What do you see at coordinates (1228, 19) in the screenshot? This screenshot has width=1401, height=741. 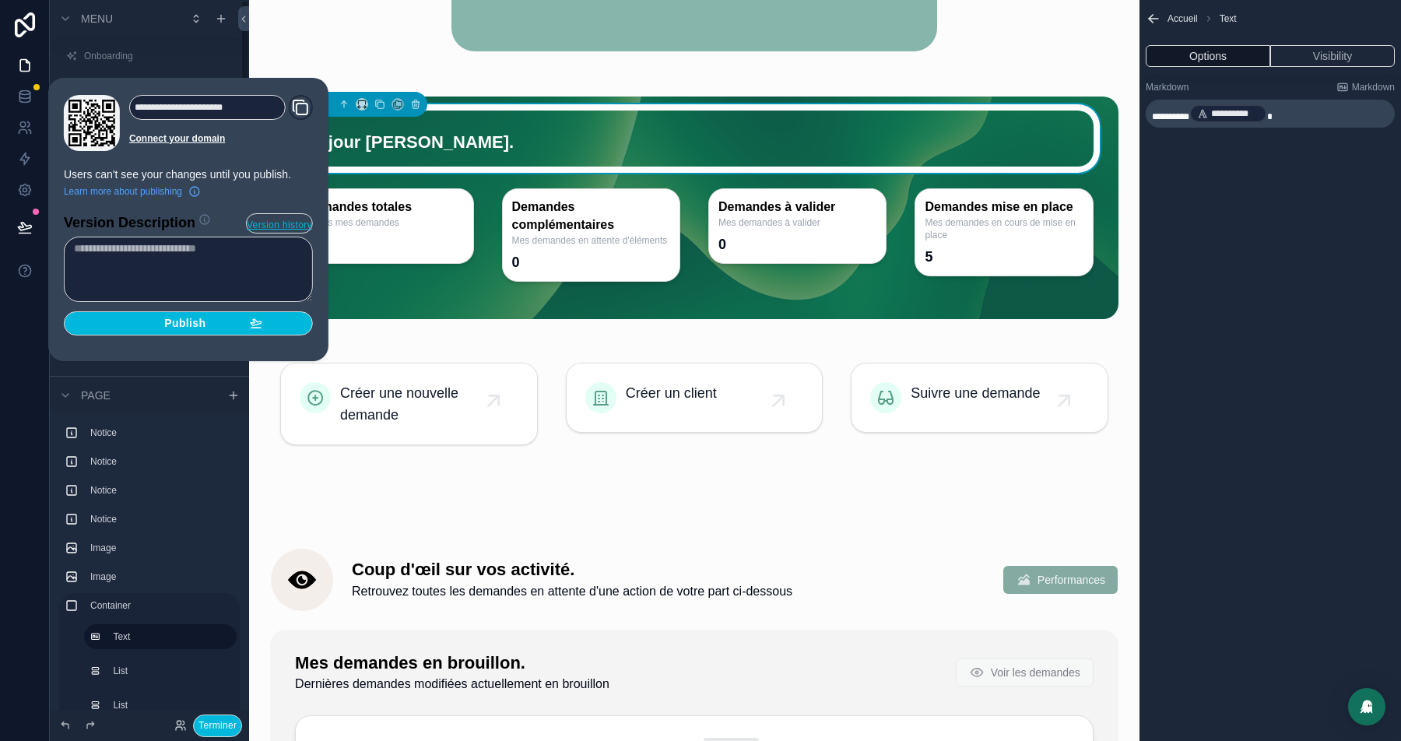 I see `span: Text` at bounding box center [1228, 19].